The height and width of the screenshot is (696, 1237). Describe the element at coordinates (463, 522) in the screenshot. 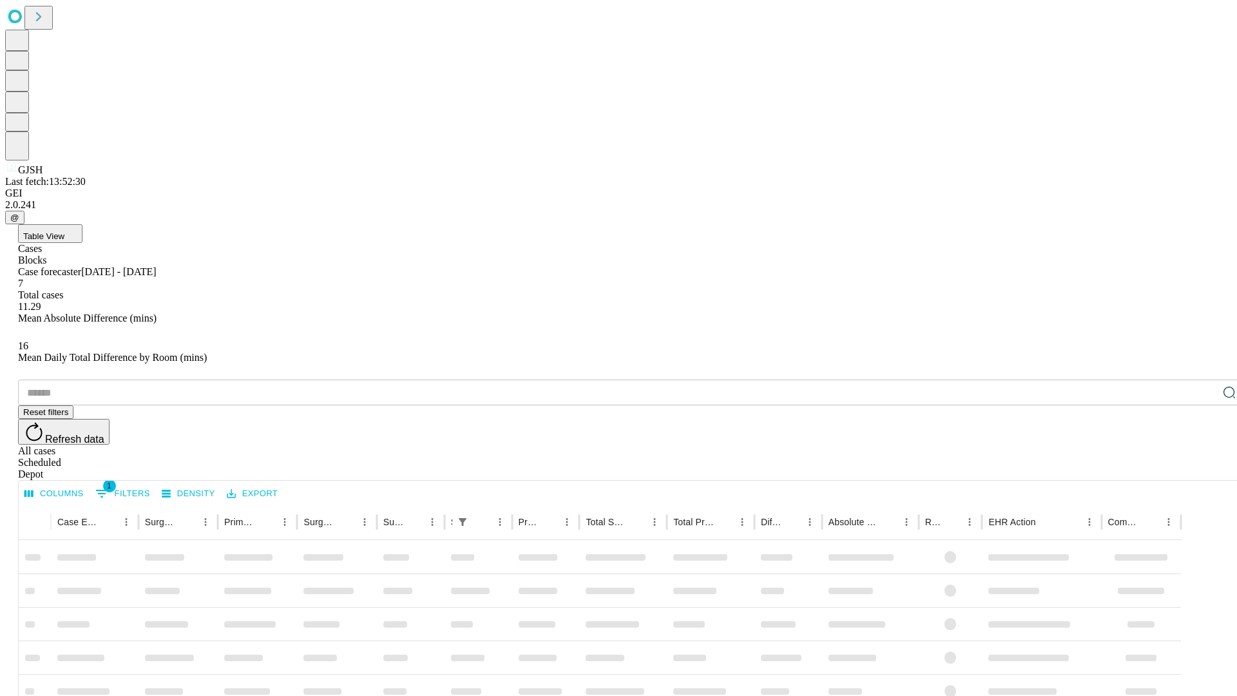

I see `div: 1 active filter` at that location.